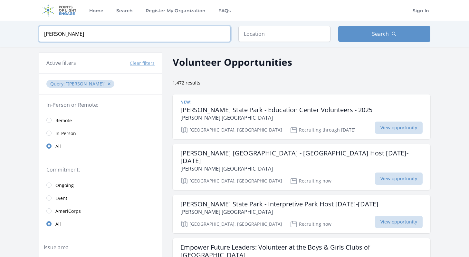 The height and width of the screenshot is (257, 469). Describe the element at coordinates (385, 34) in the screenshot. I see `button: Search` at that location.